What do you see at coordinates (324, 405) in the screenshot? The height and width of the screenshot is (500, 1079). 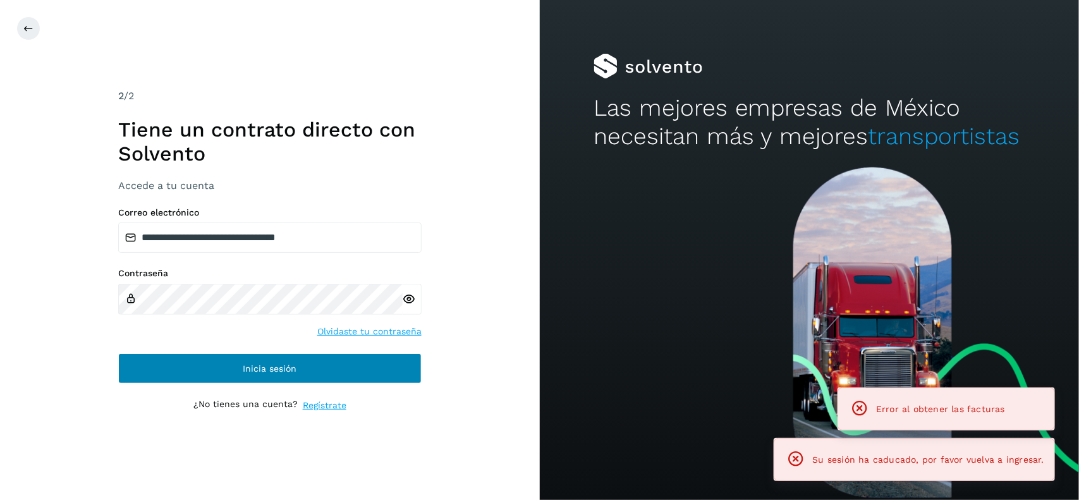 I see `a: Regístrate` at bounding box center [324, 405].